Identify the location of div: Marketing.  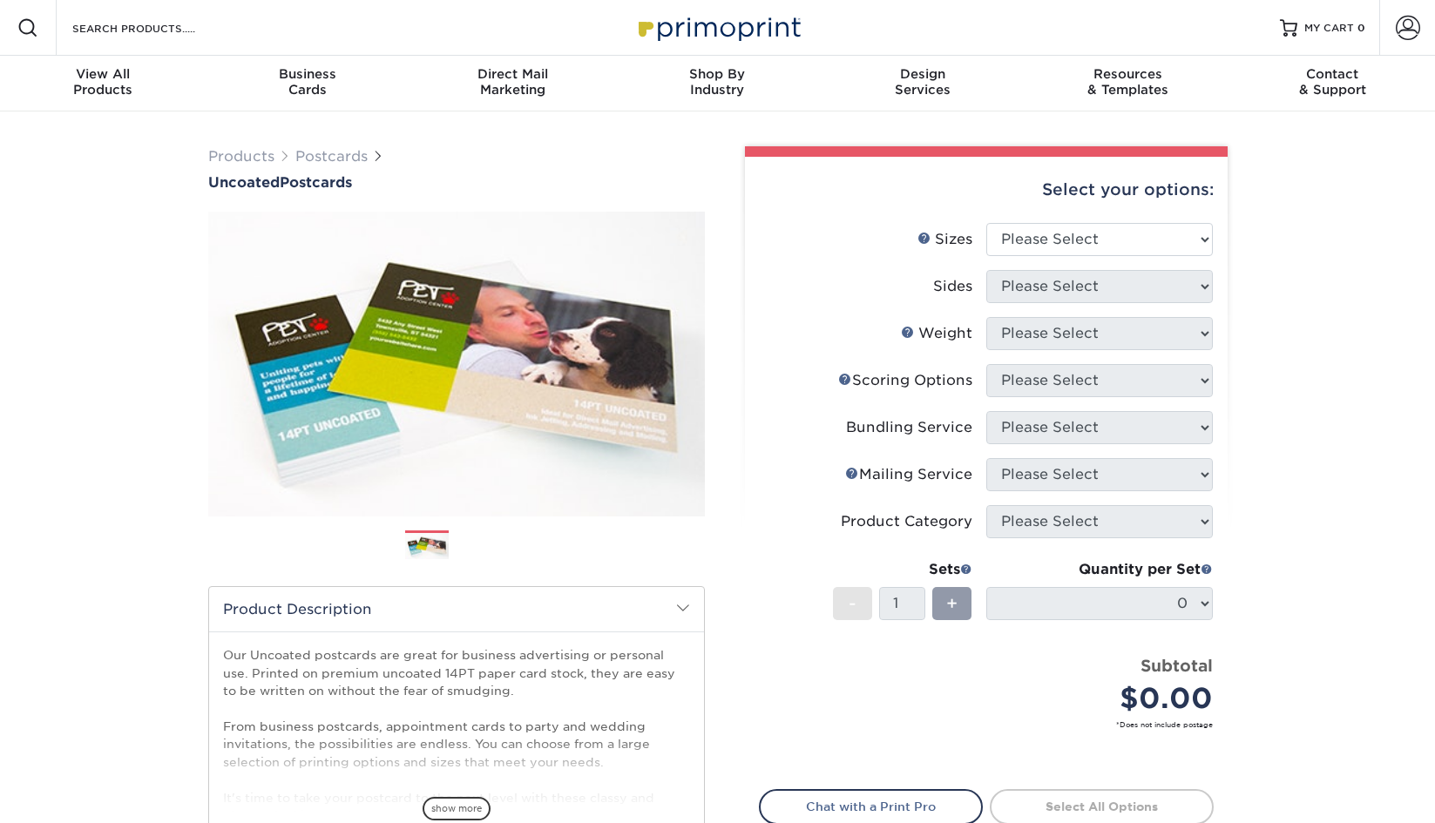
(512, 82).